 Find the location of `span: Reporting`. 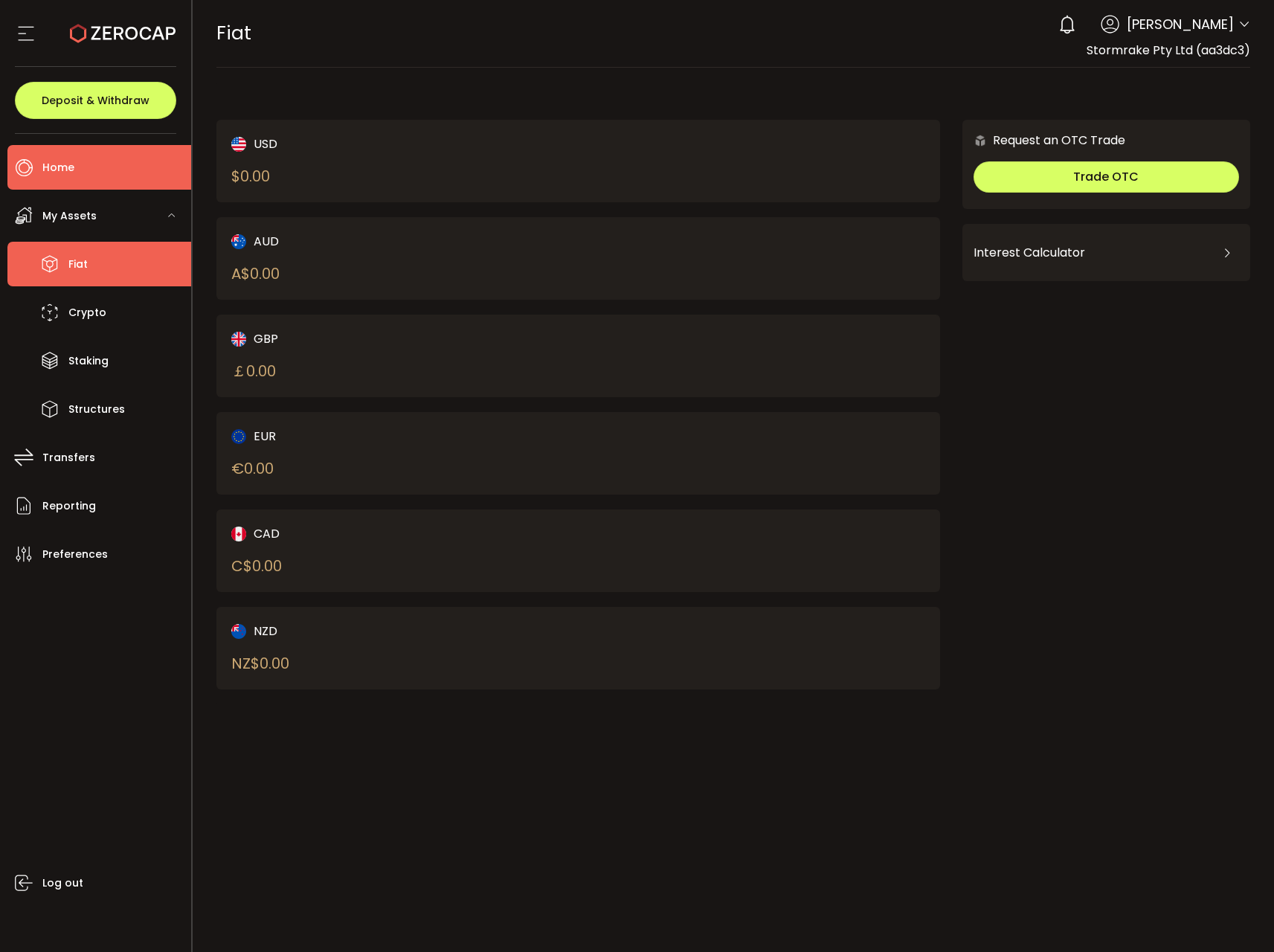

span: Reporting is located at coordinates (69, 506).